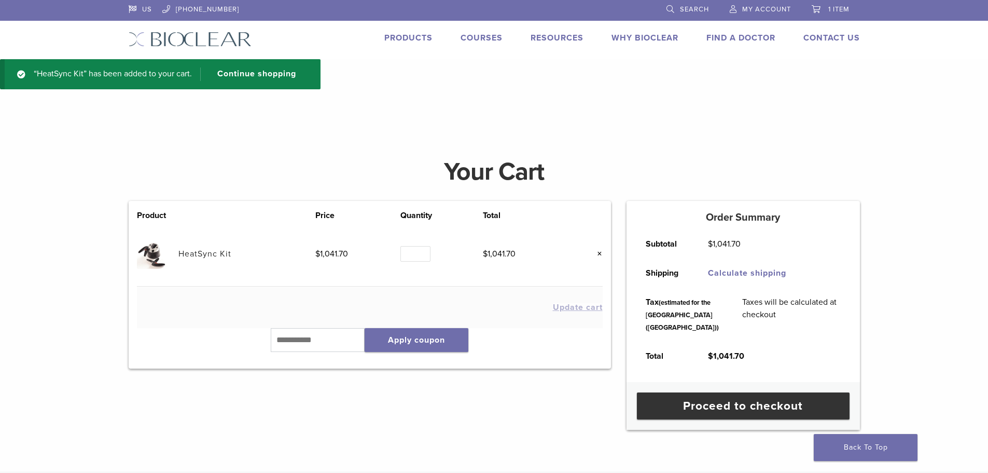  I want to click on span: My Account, so click(767, 9).